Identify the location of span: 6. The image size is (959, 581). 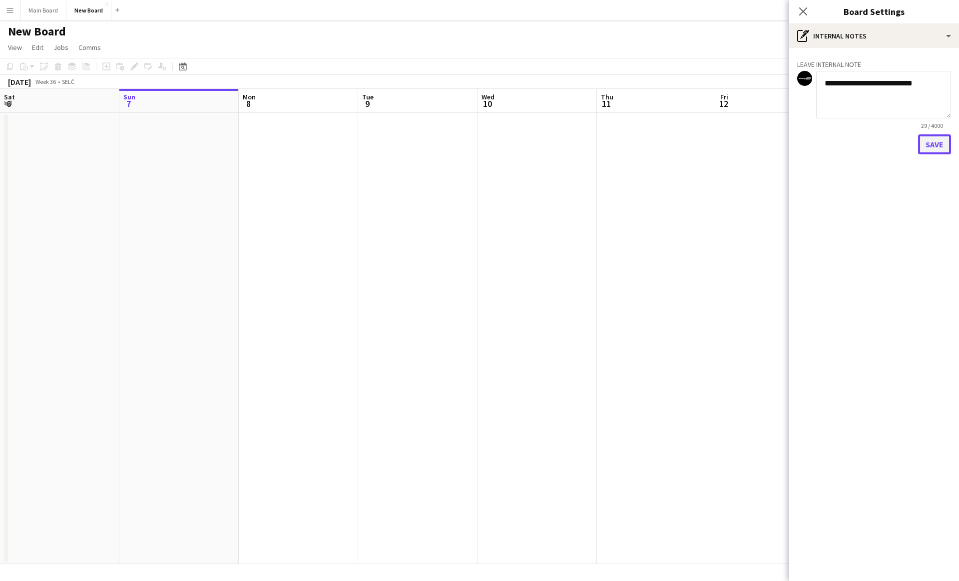
(8, 103).